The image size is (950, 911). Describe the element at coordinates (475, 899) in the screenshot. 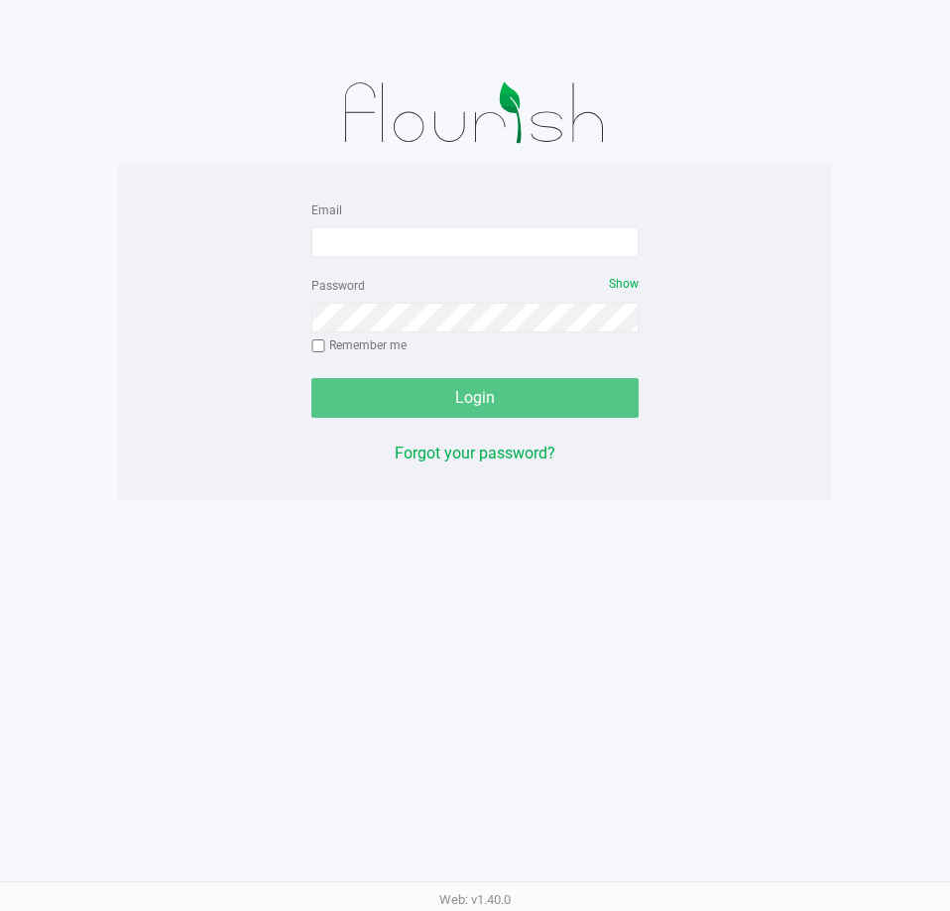

I see `span: Web: v1.40.0` at that location.